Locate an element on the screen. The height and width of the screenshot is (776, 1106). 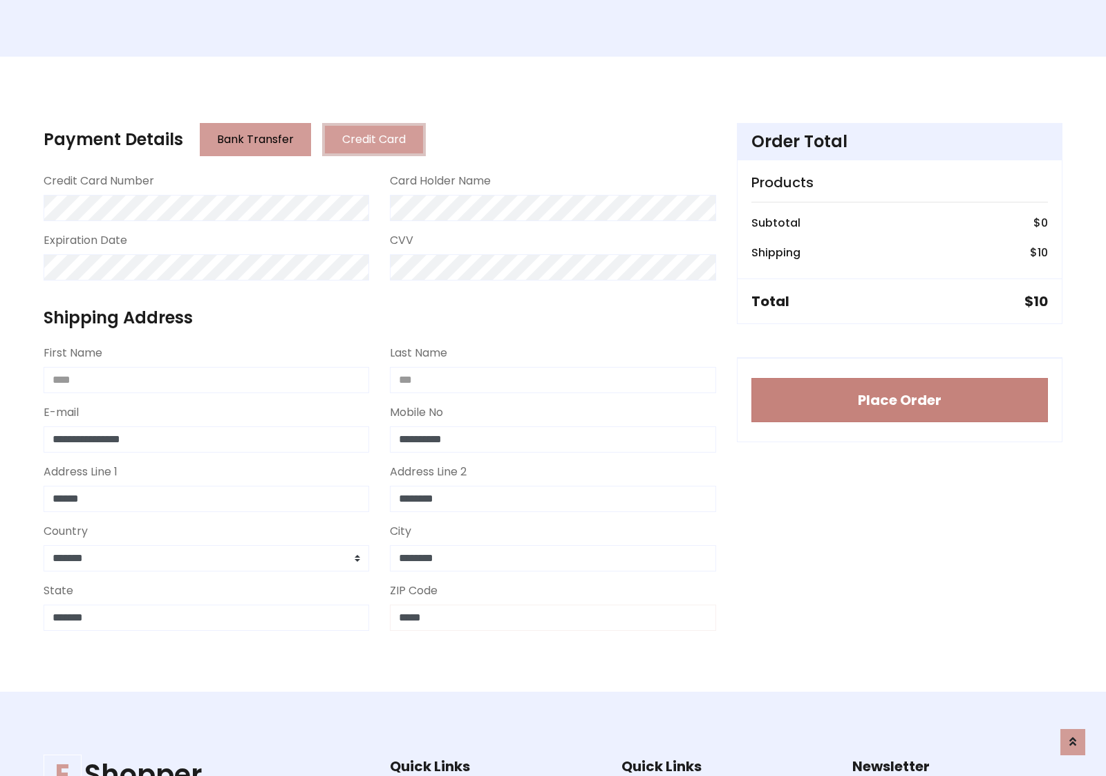
label: Last Name is located at coordinates (418, 353).